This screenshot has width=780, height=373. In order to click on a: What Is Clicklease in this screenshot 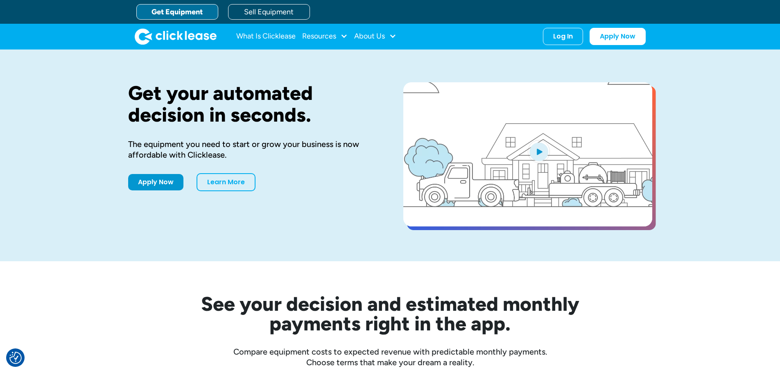, I will do `click(266, 36)`.